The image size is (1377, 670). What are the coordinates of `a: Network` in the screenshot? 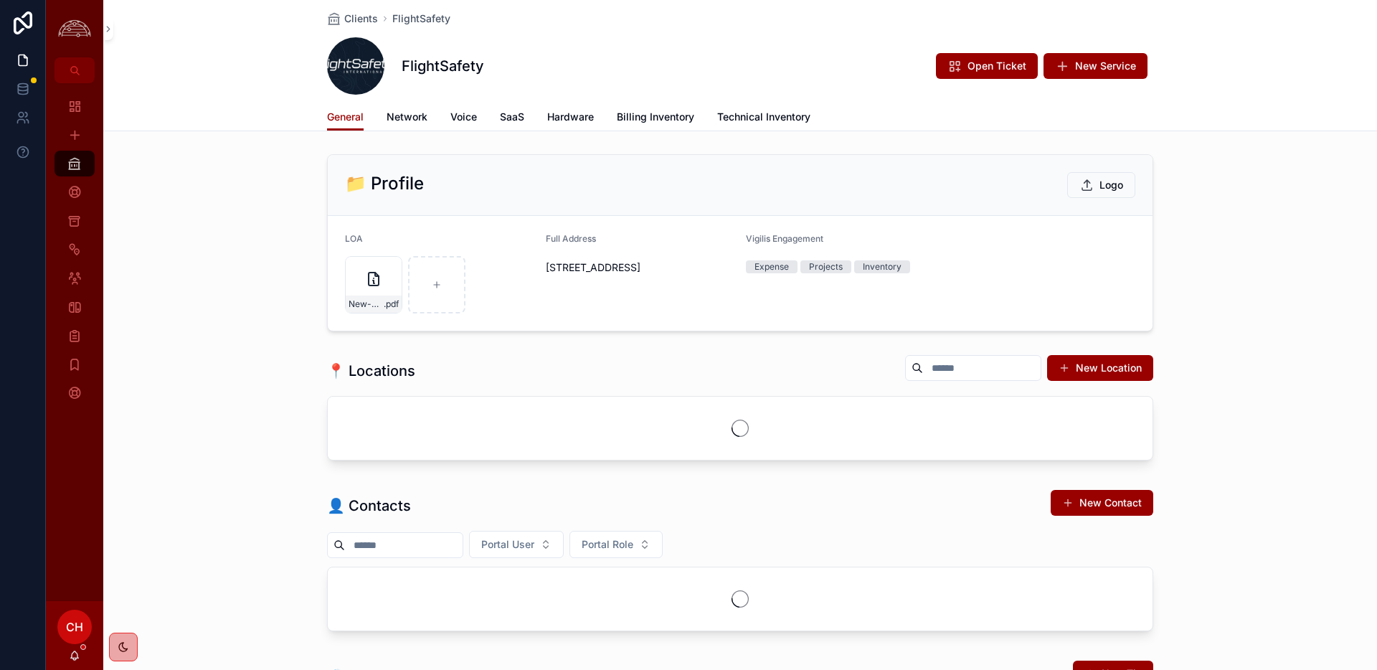 It's located at (407, 118).